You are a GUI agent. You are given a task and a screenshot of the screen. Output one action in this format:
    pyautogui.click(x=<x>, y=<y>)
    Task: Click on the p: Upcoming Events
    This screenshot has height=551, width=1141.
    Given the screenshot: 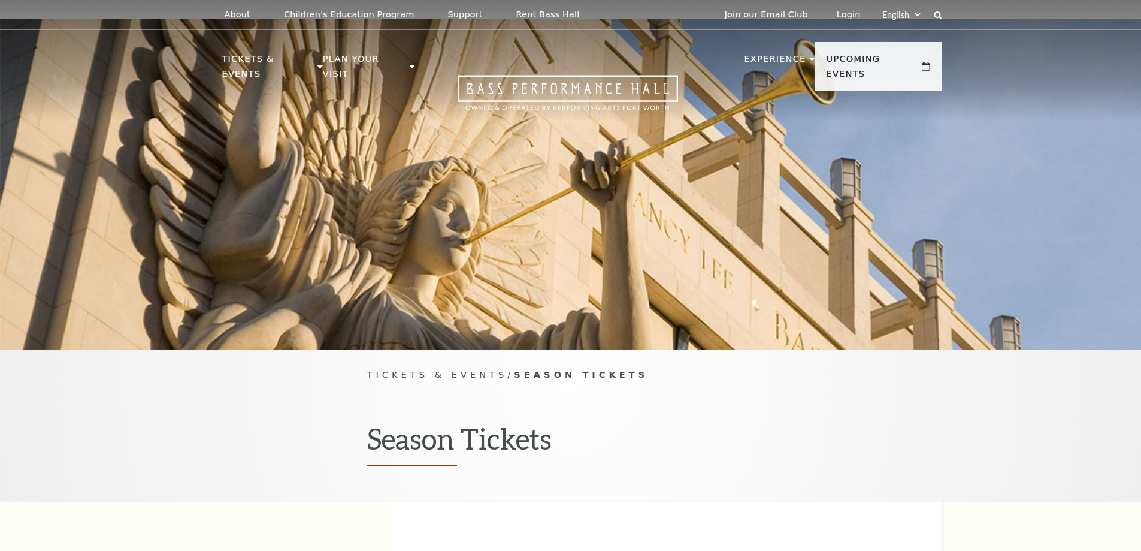 What is the action you would take?
    pyautogui.click(x=873, y=69)
    